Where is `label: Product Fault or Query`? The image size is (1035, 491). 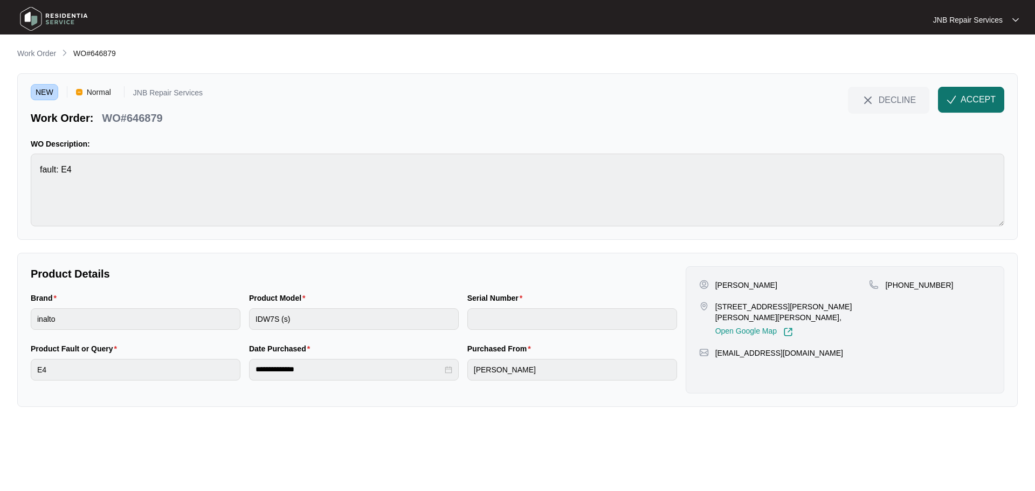 label: Product Fault or Query is located at coordinates (76, 349).